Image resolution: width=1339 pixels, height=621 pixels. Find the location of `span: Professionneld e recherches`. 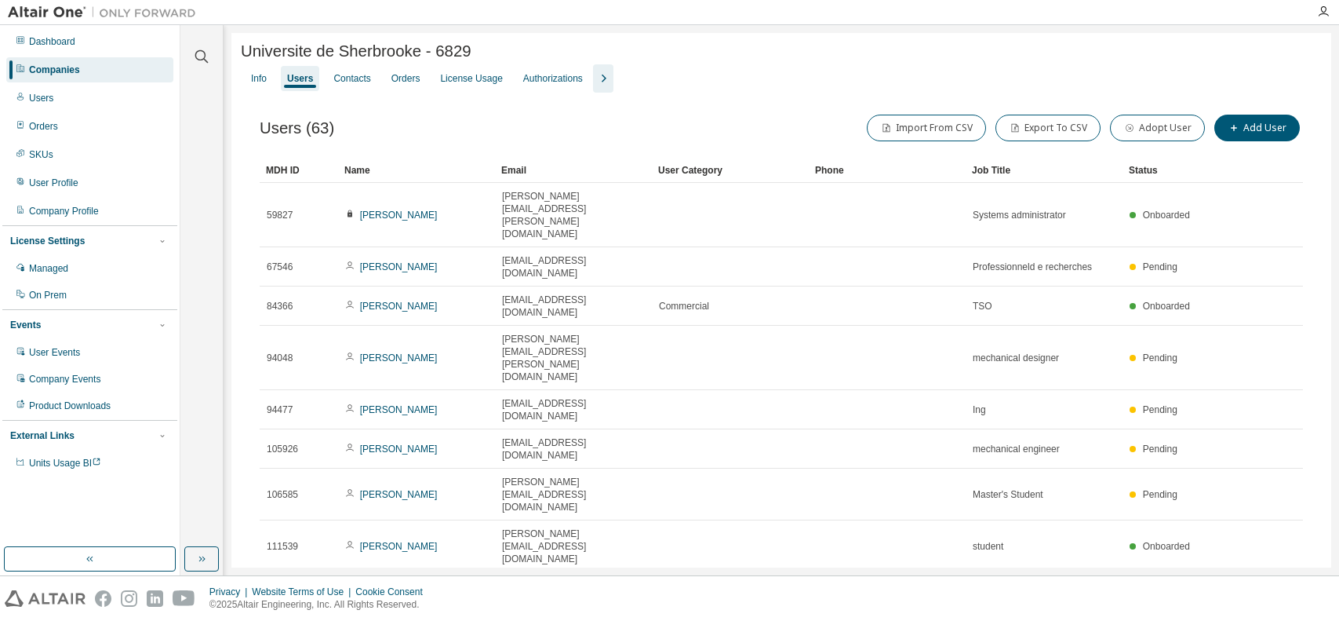

span: Professionneld e recherches is located at coordinates (1032, 267).